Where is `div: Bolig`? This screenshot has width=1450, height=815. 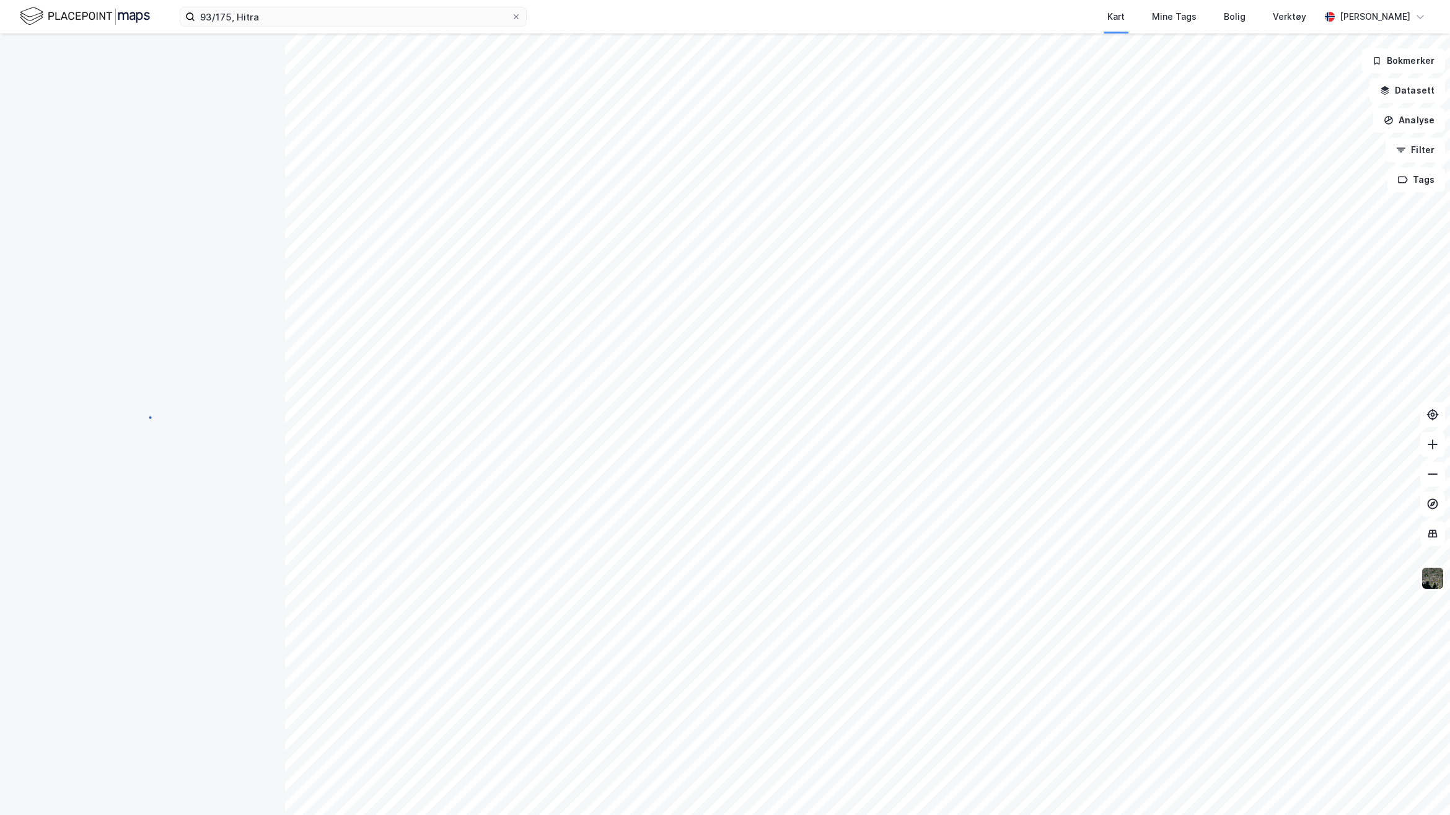 div: Bolig is located at coordinates (1235, 17).